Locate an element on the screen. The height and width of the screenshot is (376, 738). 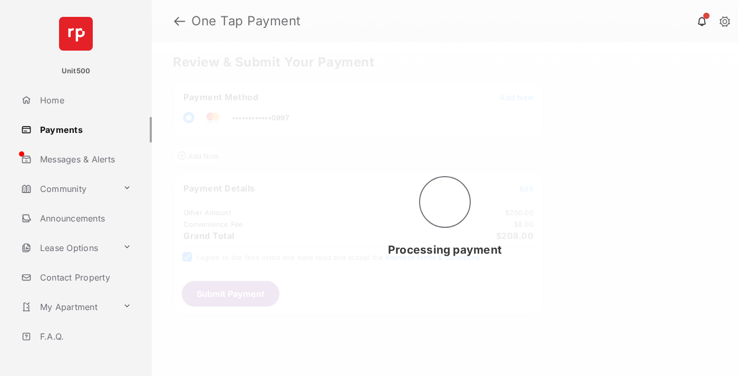
a: Messages & Alerts is located at coordinates (84, 159).